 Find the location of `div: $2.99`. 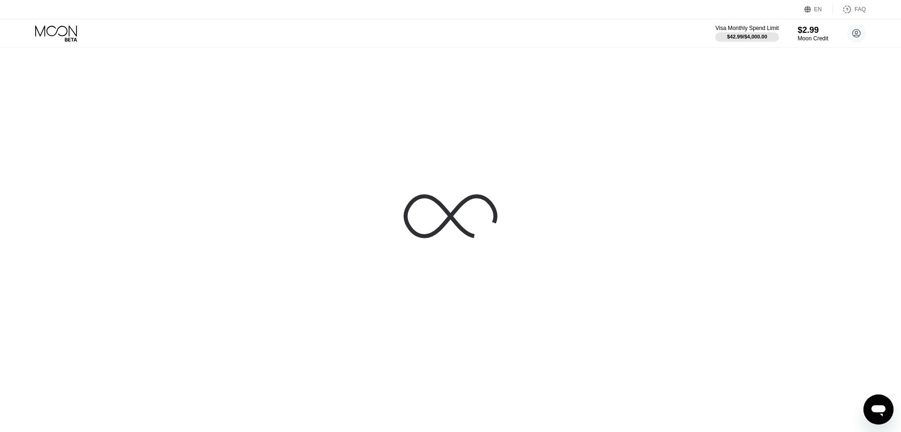

div: $2.99 is located at coordinates (813, 30).